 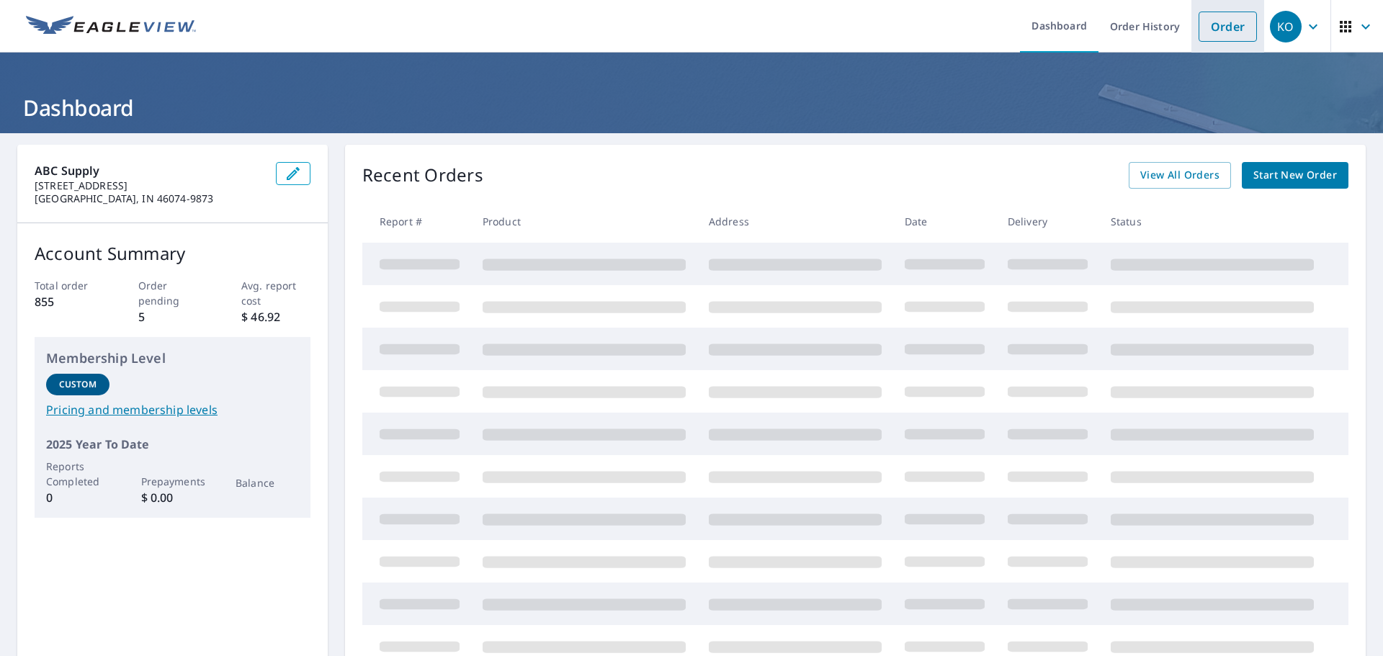 What do you see at coordinates (267, 482) in the screenshot?
I see `p: Balance` at bounding box center [267, 482].